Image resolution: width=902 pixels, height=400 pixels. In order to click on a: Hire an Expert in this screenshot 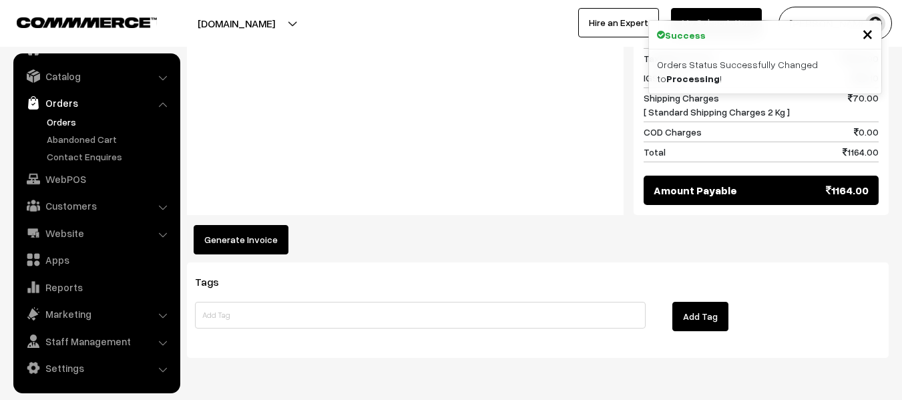, I will do `click(618, 23)`.